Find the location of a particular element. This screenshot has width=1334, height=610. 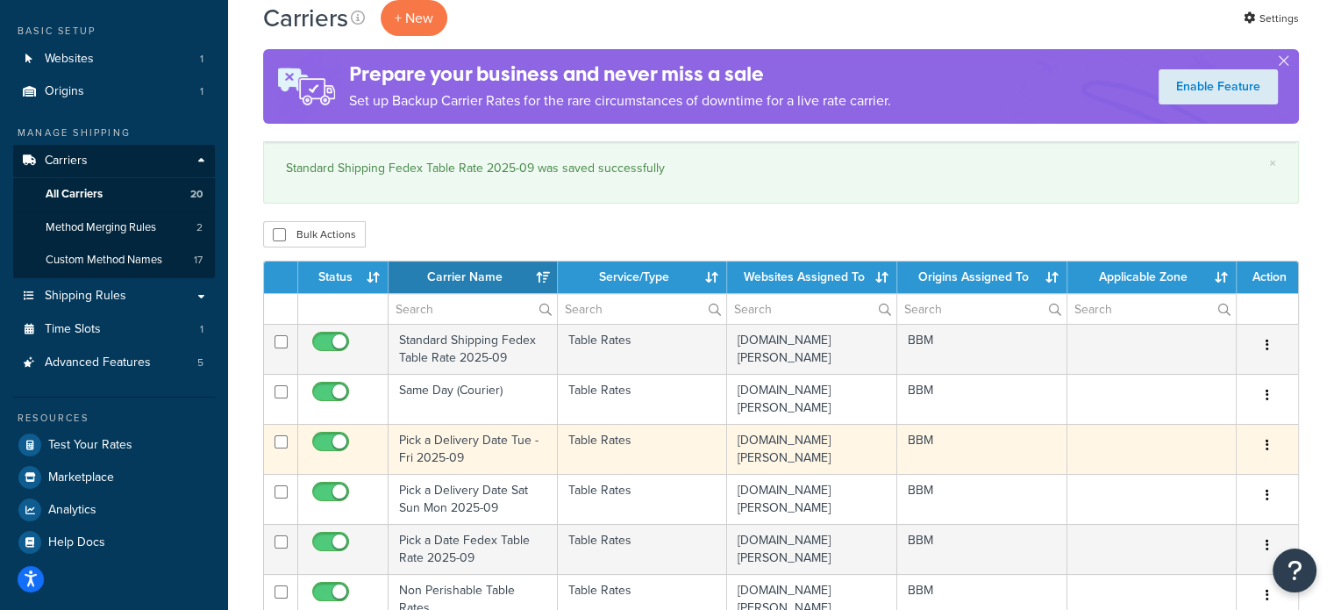

span: Shipping Rules is located at coordinates (85, 296).